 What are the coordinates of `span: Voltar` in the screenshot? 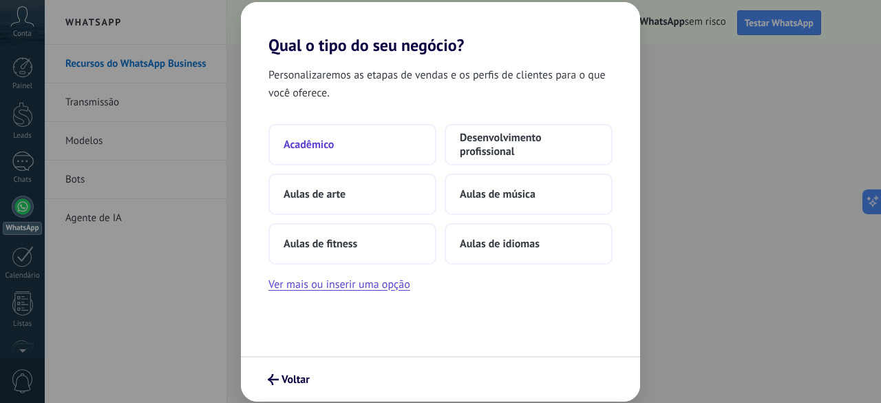 It's located at (295, 379).